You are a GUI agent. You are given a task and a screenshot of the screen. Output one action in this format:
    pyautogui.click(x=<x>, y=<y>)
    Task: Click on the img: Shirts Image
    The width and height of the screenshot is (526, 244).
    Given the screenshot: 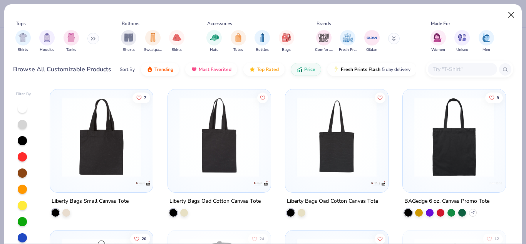 What is the action you would take?
    pyautogui.click(x=23, y=37)
    